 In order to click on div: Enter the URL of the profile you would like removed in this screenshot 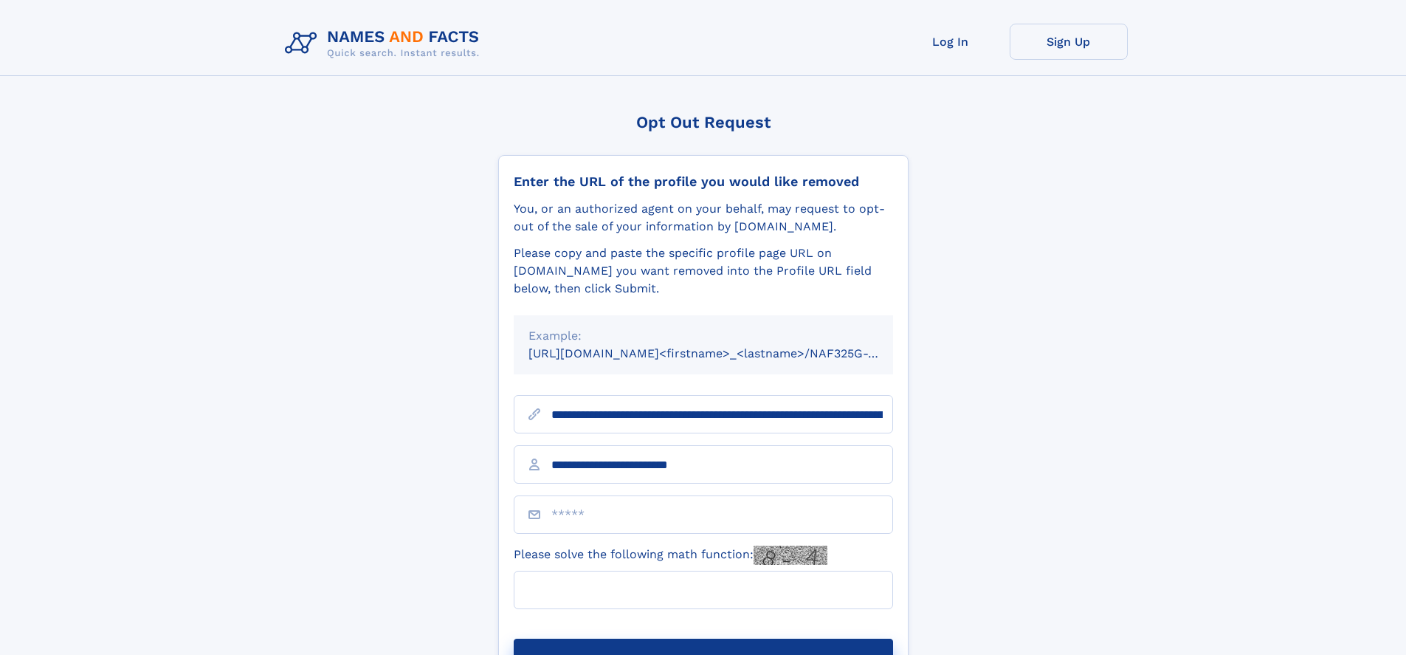, I will do `click(703, 182)`.